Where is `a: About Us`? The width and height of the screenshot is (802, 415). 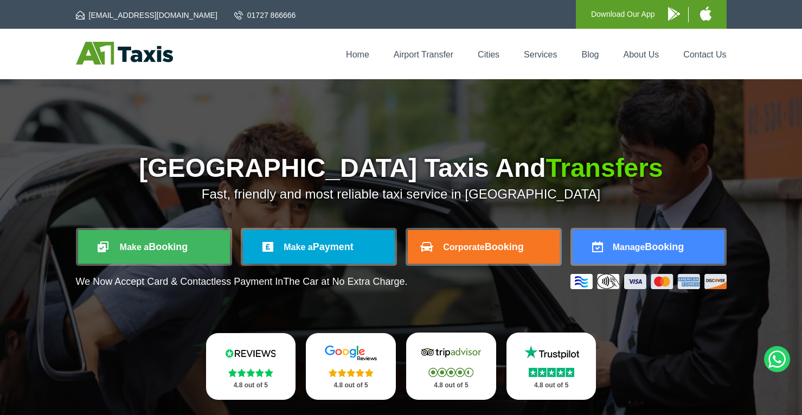
a: About Us is located at coordinates (641, 54).